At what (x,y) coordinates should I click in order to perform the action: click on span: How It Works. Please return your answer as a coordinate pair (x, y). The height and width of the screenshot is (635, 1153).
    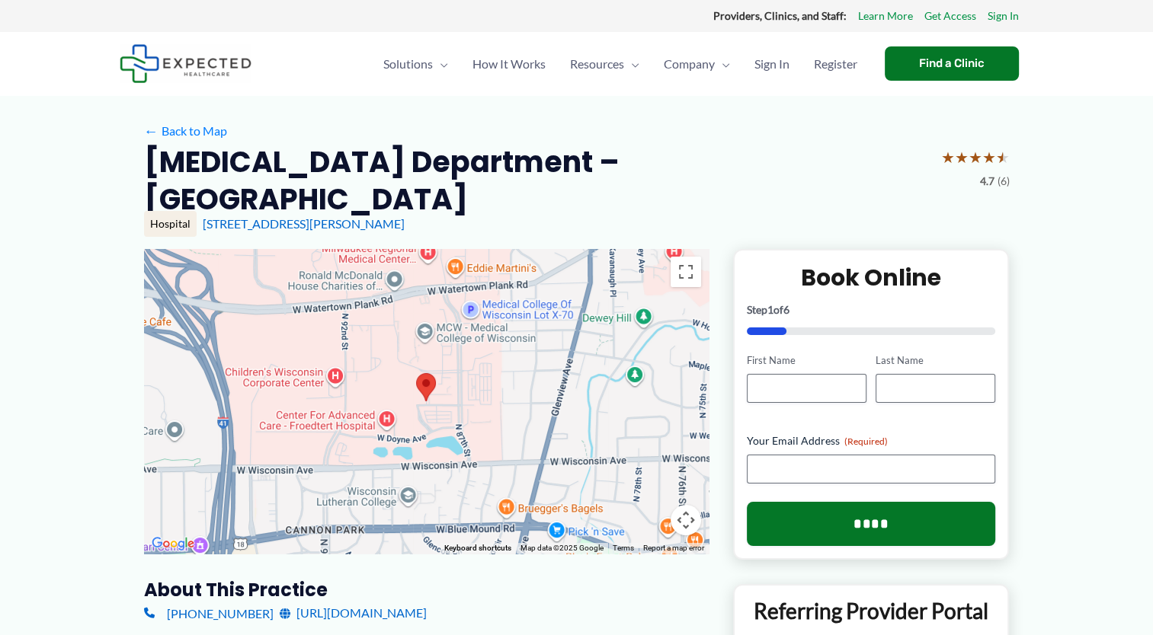
    Looking at the image, I should click on (509, 64).